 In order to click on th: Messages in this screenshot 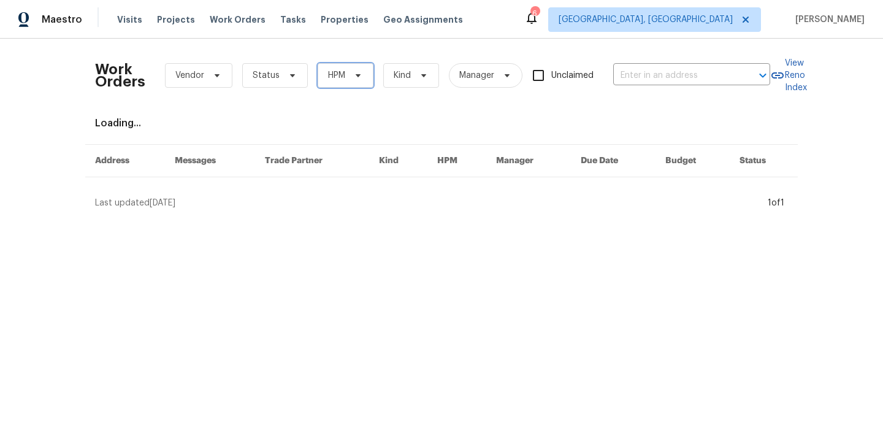, I will do `click(210, 161)`.